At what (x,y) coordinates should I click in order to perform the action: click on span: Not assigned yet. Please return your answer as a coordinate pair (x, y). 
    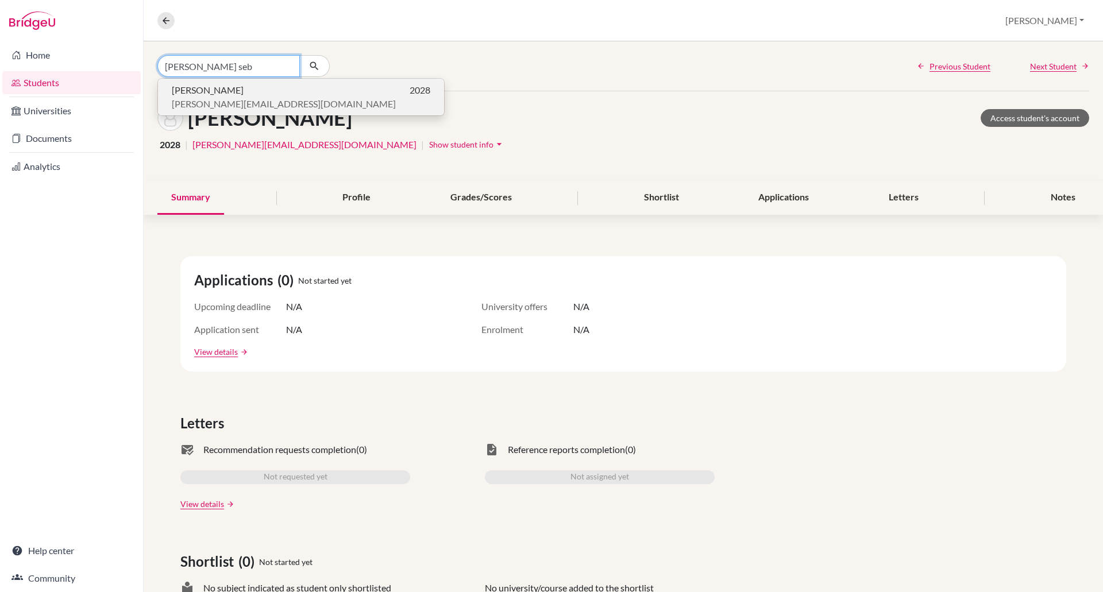
    Looking at the image, I should click on (600, 478).